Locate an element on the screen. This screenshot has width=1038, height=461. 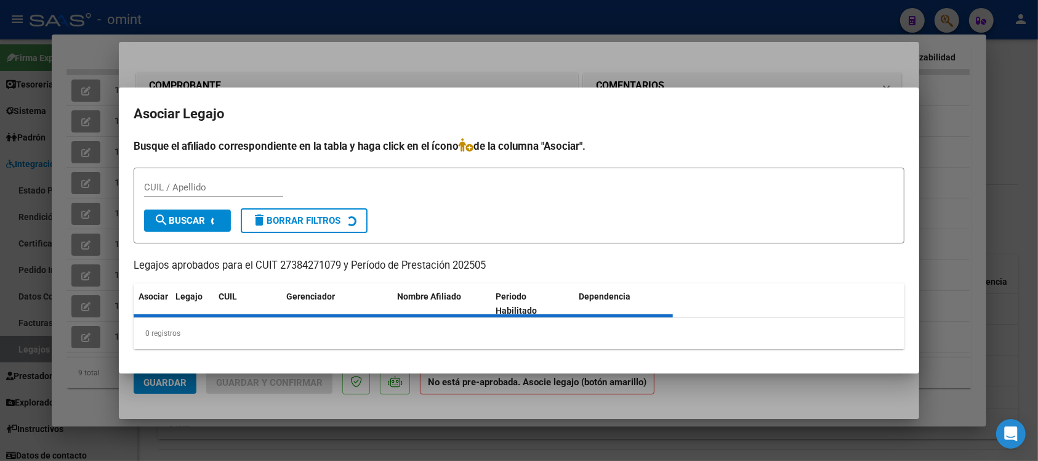
h2: Asociar Legajo is located at coordinates (519, 114).